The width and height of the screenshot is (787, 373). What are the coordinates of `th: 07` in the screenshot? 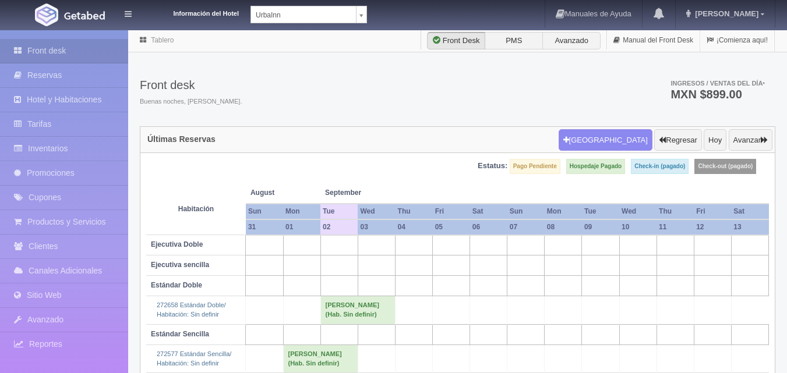 It's located at (526, 227).